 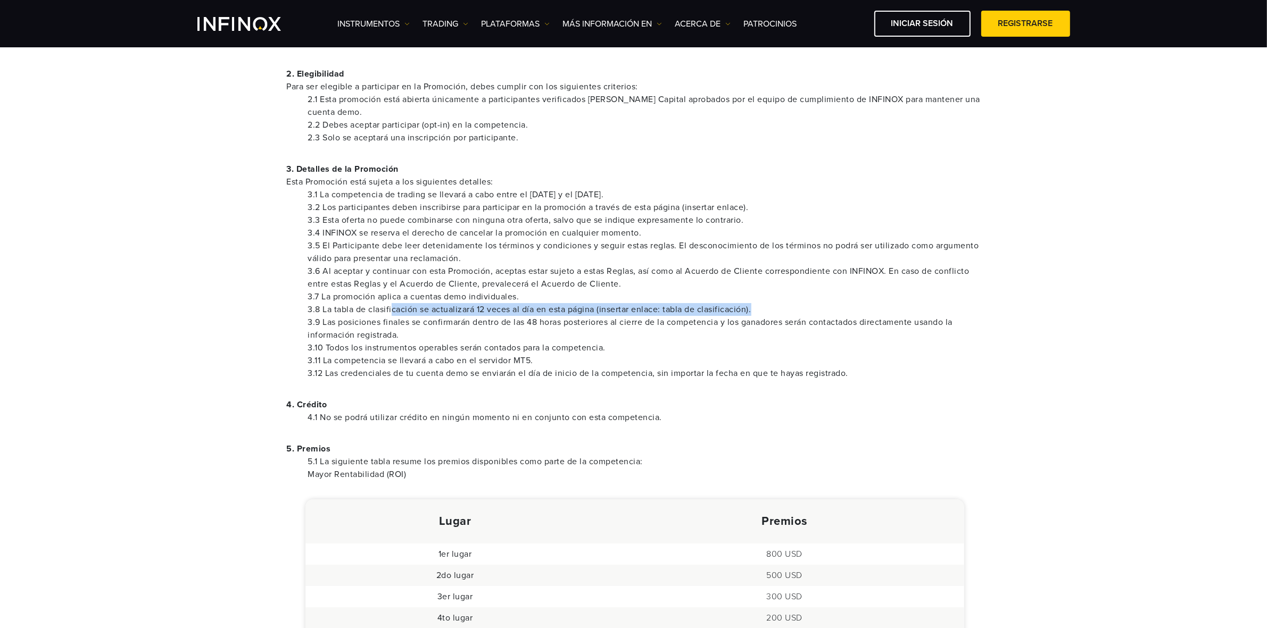 What do you see at coordinates (455, 522) in the screenshot?
I see `th: Lugar` at bounding box center [455, 522].